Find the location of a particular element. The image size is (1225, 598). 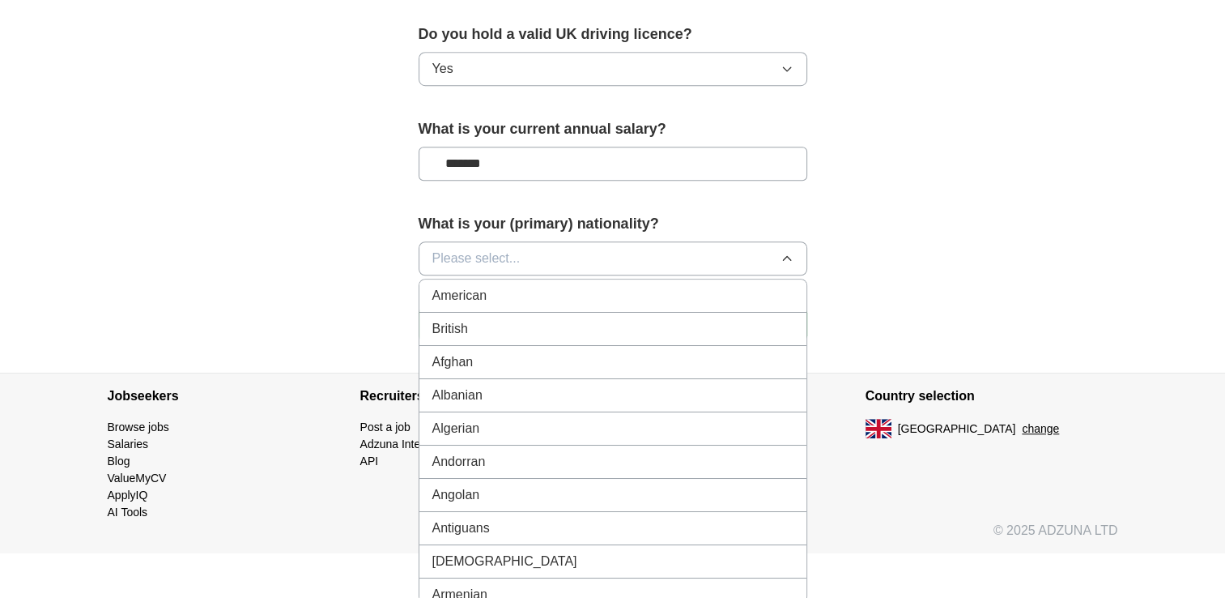

span: Angolan is located at coordinates (456, 495).